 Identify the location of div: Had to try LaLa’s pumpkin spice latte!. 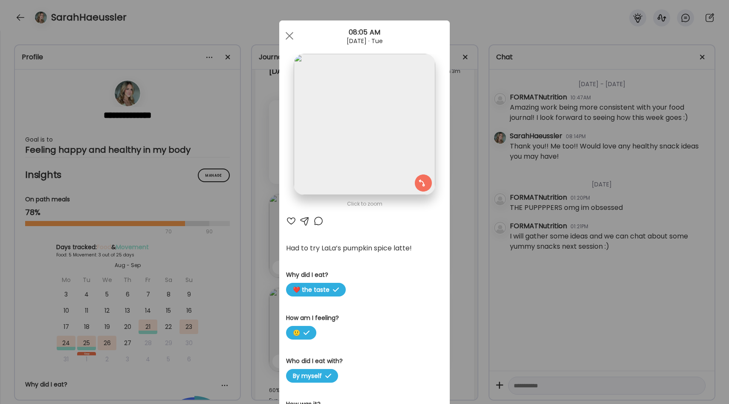
(365, 248).